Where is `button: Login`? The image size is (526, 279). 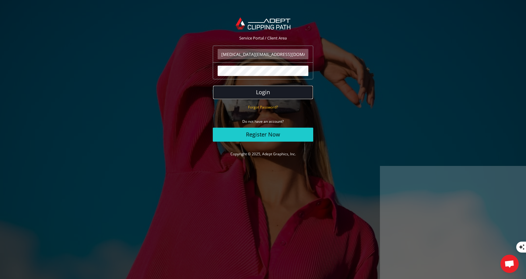
button: Login is located at coordinates (263, 92).